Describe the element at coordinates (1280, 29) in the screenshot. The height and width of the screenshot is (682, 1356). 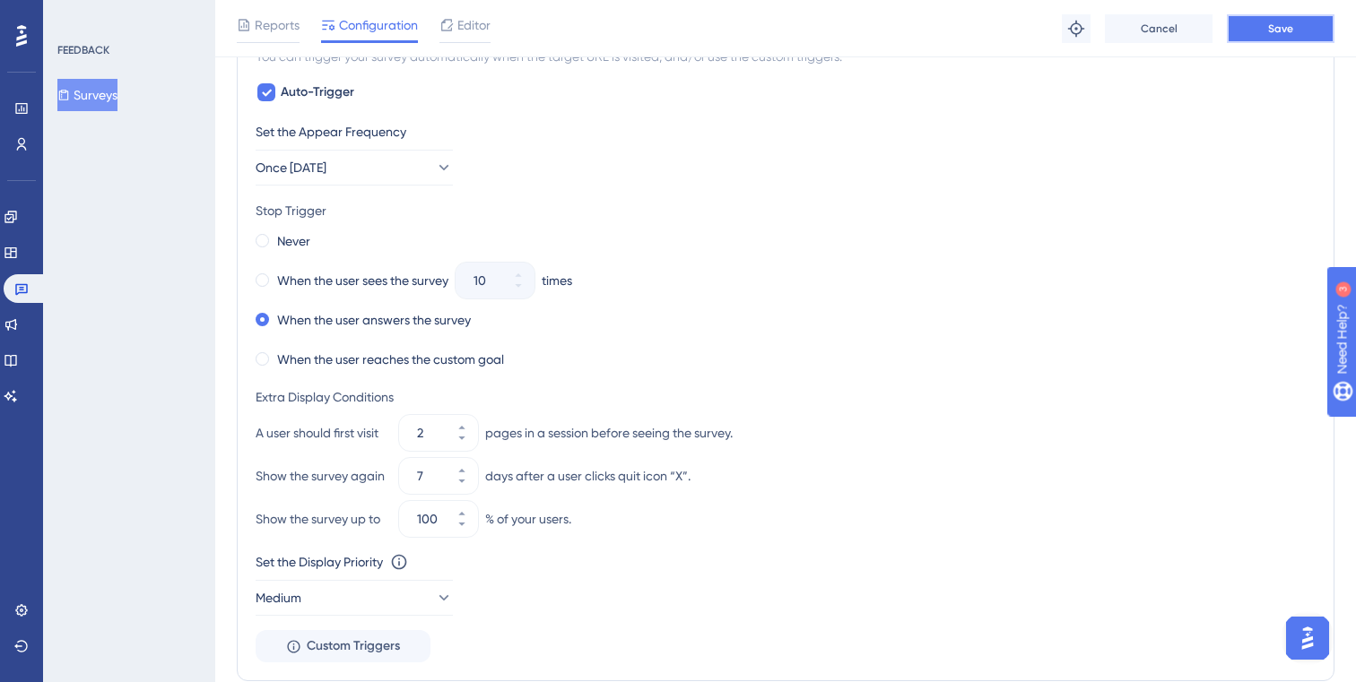
I see `button: Save` at that location.